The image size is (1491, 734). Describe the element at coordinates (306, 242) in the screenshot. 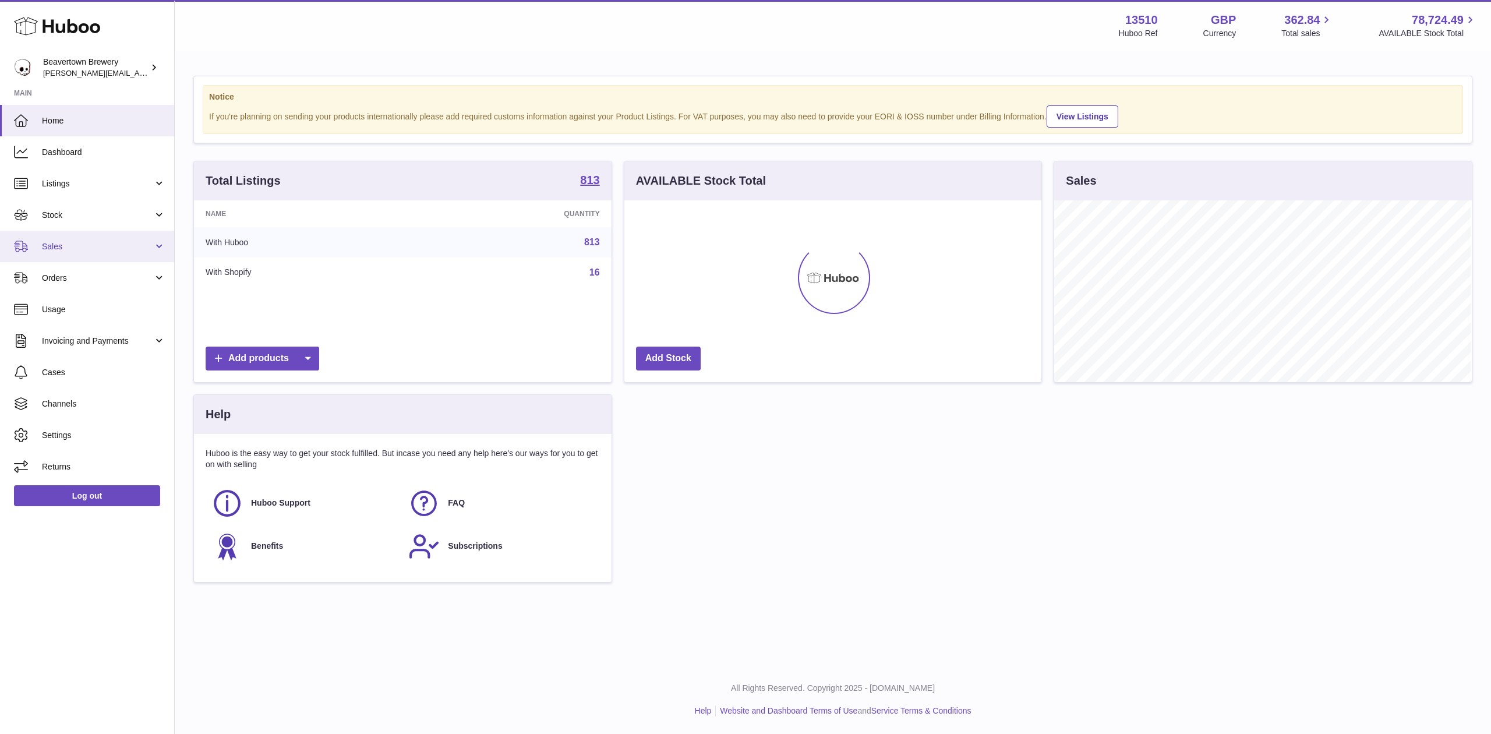

I see `td: With Huboo` at that location.